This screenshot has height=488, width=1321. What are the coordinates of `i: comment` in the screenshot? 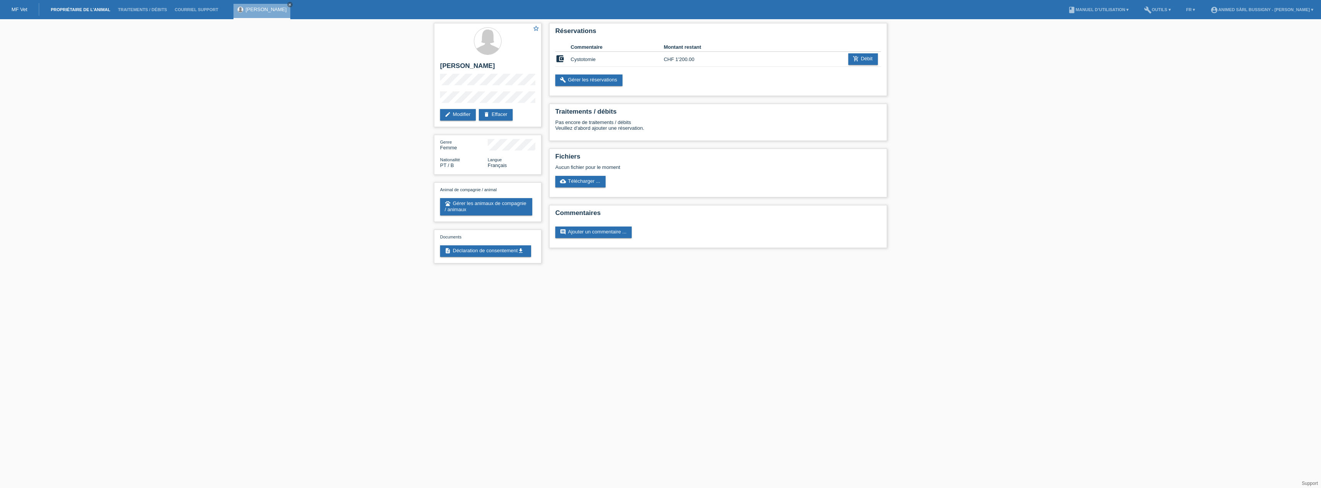 It's located at (563, 232).